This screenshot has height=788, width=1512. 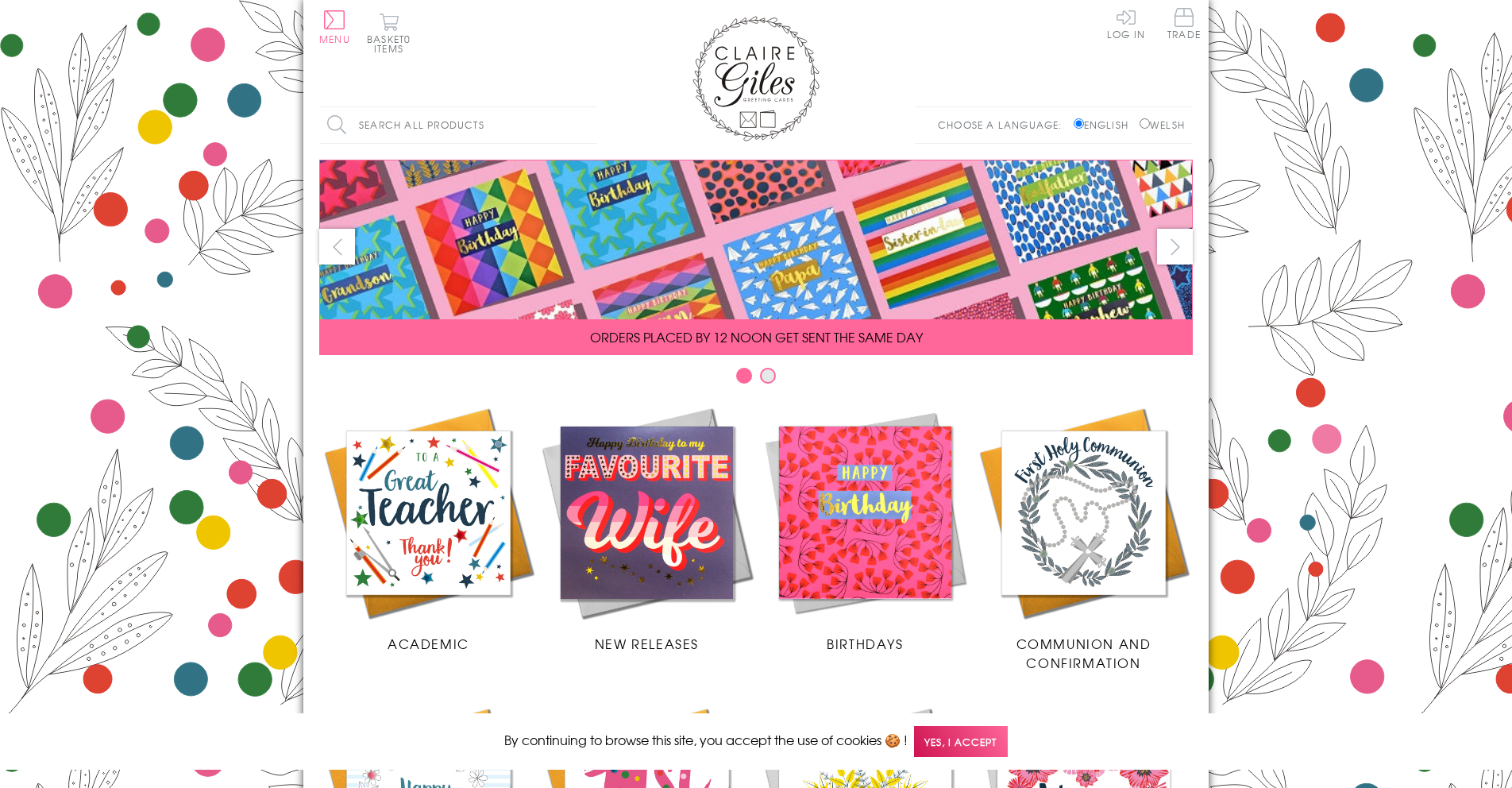 I want to click on p: Choose a language:, so click(x=1003, y=125).